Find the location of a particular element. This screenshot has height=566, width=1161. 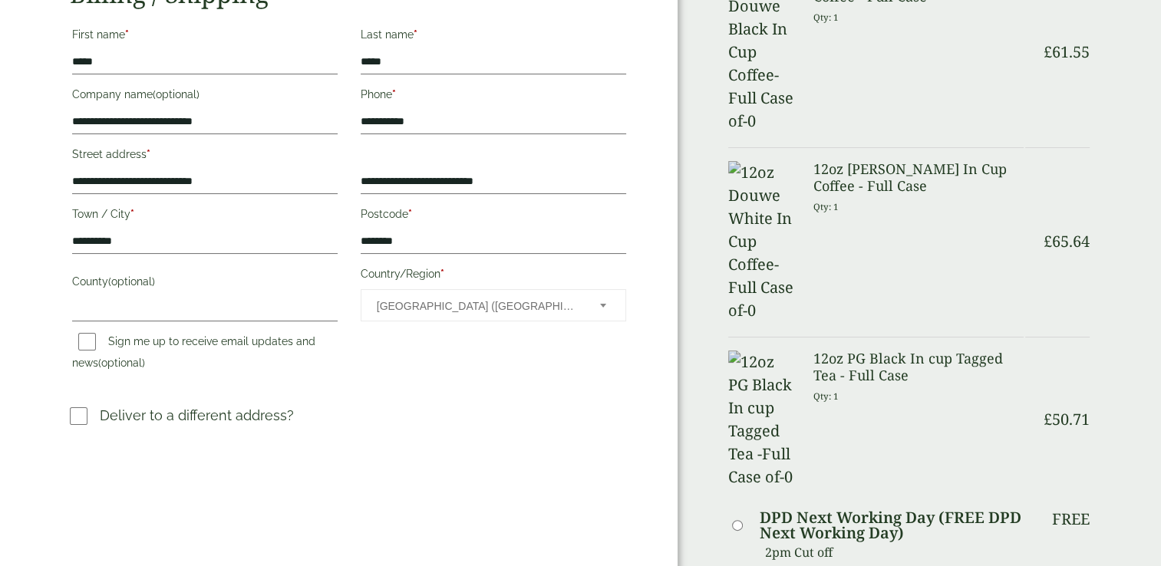

label: Postcode is located at coordinates (493, 216).